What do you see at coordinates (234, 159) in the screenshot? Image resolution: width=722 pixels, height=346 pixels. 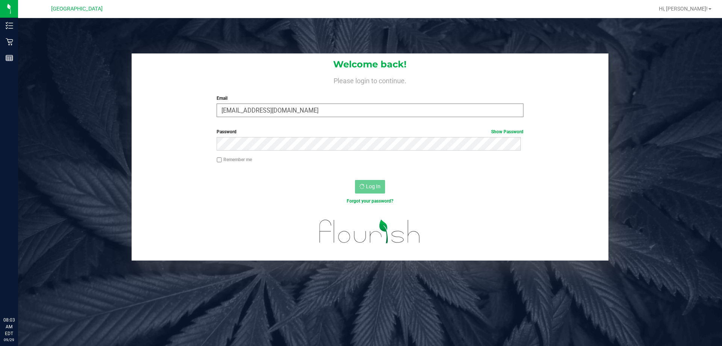 I see `label: Remember me` at bounding box center [234, 159].